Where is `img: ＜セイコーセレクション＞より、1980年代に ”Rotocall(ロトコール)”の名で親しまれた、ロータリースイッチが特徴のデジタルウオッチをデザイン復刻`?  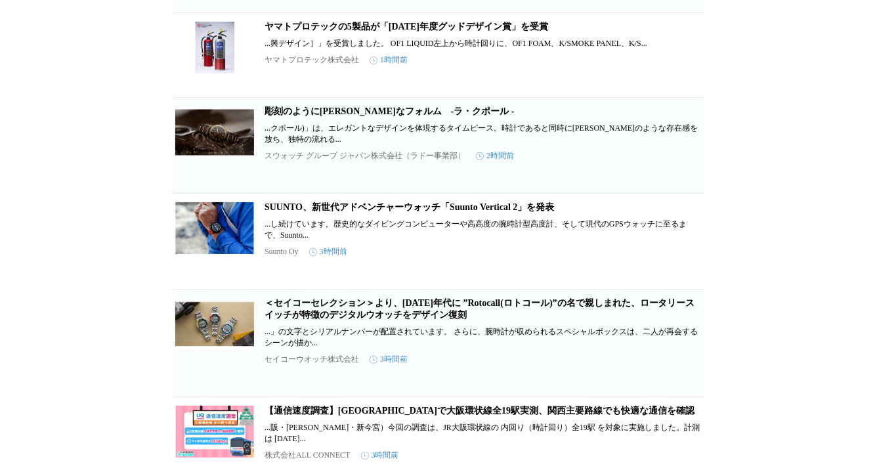 img: ＜セイコーセレクション＞より、1980年代に ”Rotocall(ロトコール)”の名で親しまれた、ロータリースイッチが特徴のデジタルウオッチをデザイン復刻 is located at coordinates (215, 324).